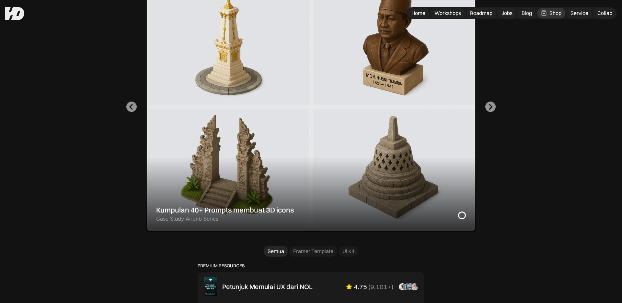 The image size is (622, 303). What do you see at coordinates (507, 13) in the screenshot?
I see `a: Jobs` at bounding box center [507, 13].